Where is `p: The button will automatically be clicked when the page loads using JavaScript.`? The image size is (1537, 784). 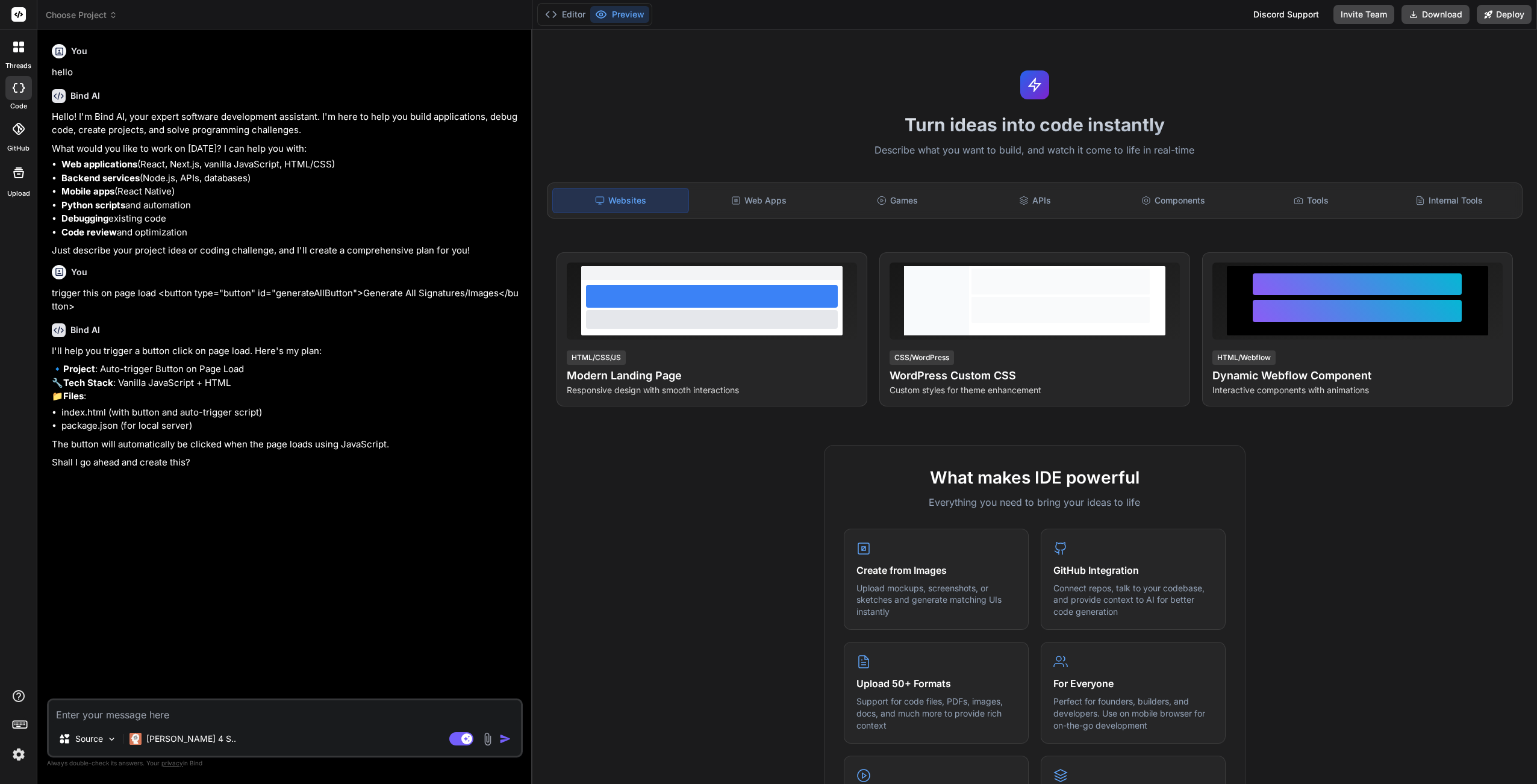
p: The button will automatically be clicked when the page loads using JavaScript. is located at coordinates (286, 444).